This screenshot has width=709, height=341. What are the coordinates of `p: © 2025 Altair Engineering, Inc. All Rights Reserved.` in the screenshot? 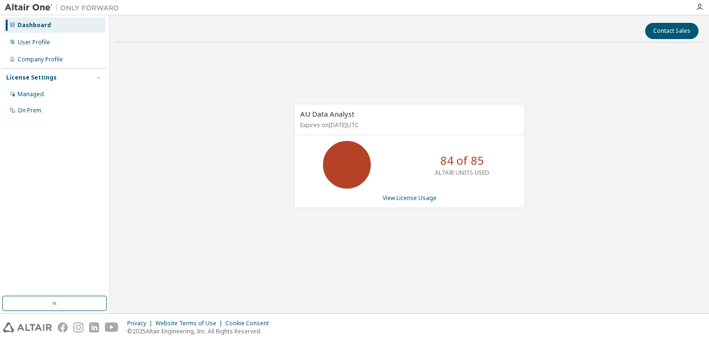 It's located at (201, 331).